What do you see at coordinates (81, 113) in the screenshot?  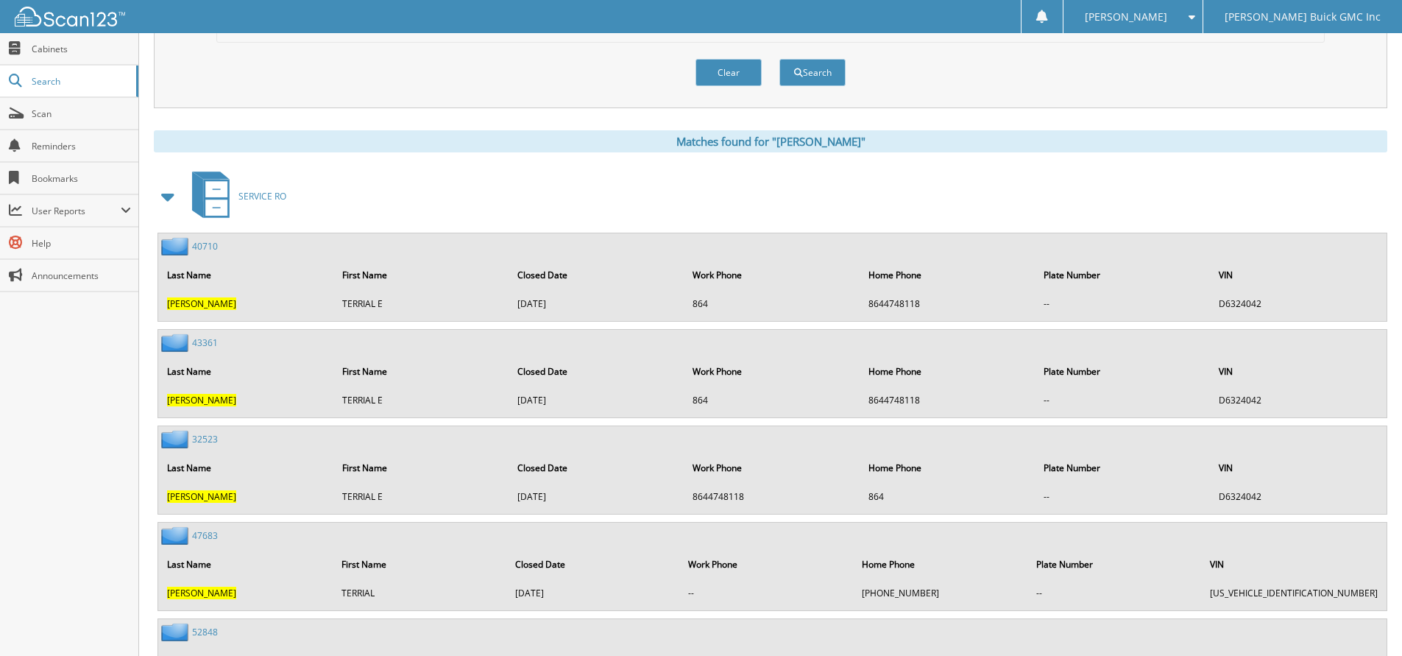 I see `span: Scan` at bounding box center [81, 113].